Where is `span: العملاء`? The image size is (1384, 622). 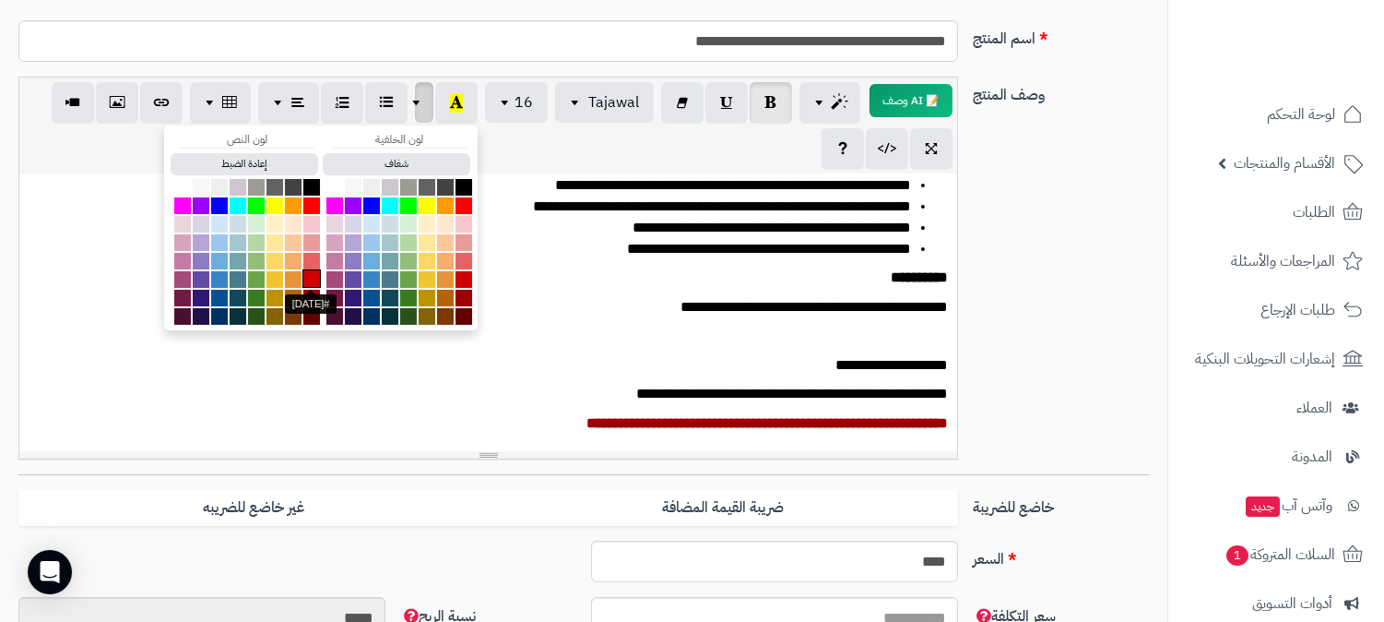
span: العملاء is located at coordinates (1314, 408).